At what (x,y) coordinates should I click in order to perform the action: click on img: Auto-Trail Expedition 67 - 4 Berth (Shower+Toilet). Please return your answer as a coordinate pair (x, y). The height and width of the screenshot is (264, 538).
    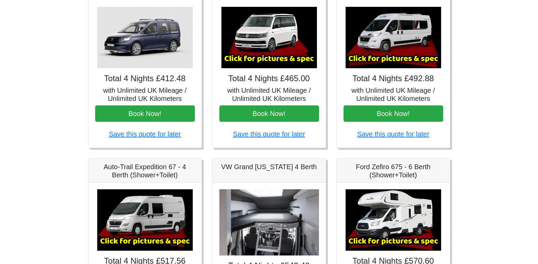
    Looking at the image, I should click on (145, 220).